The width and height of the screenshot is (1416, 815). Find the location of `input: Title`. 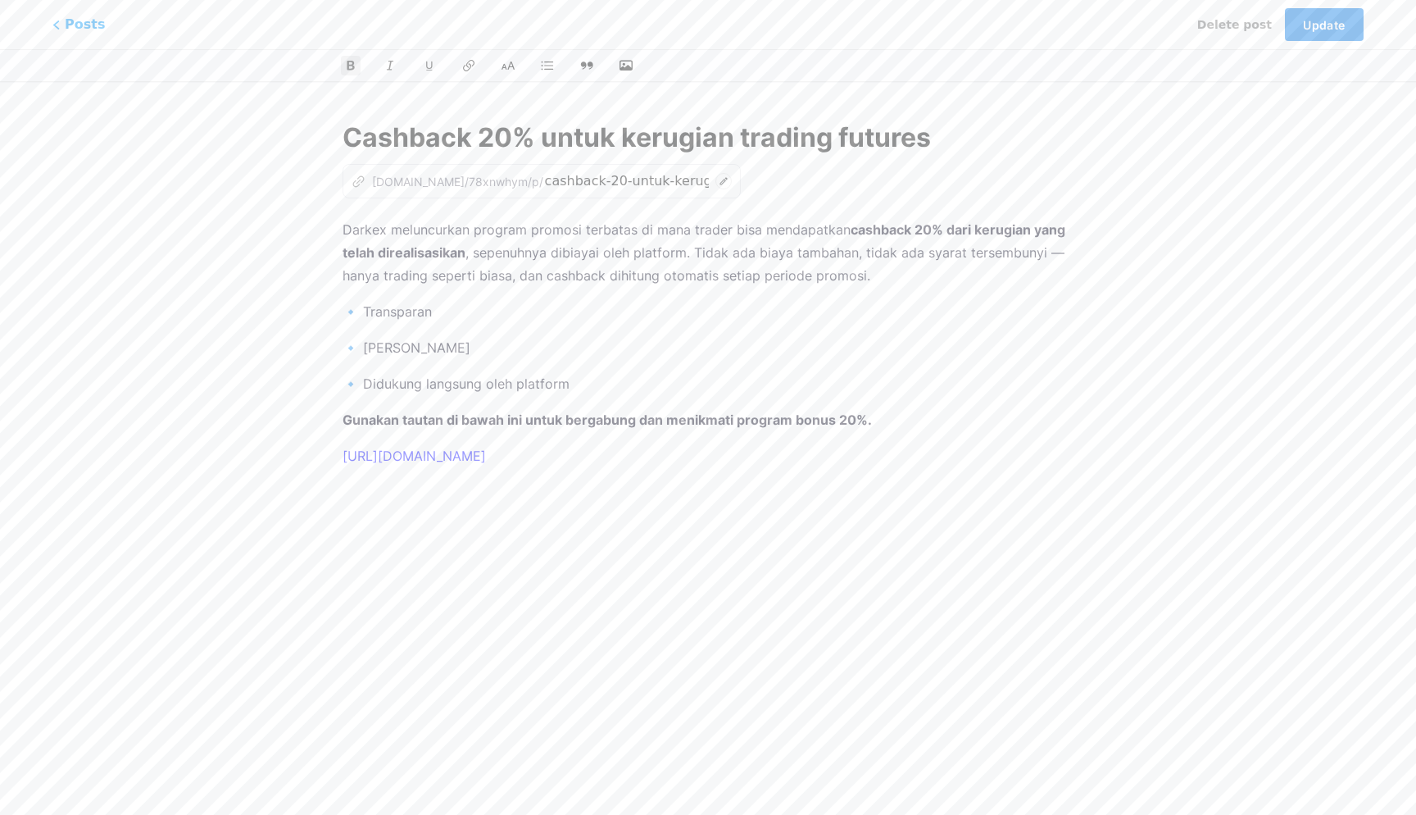

input: Title is located at coordinates (708, 138).